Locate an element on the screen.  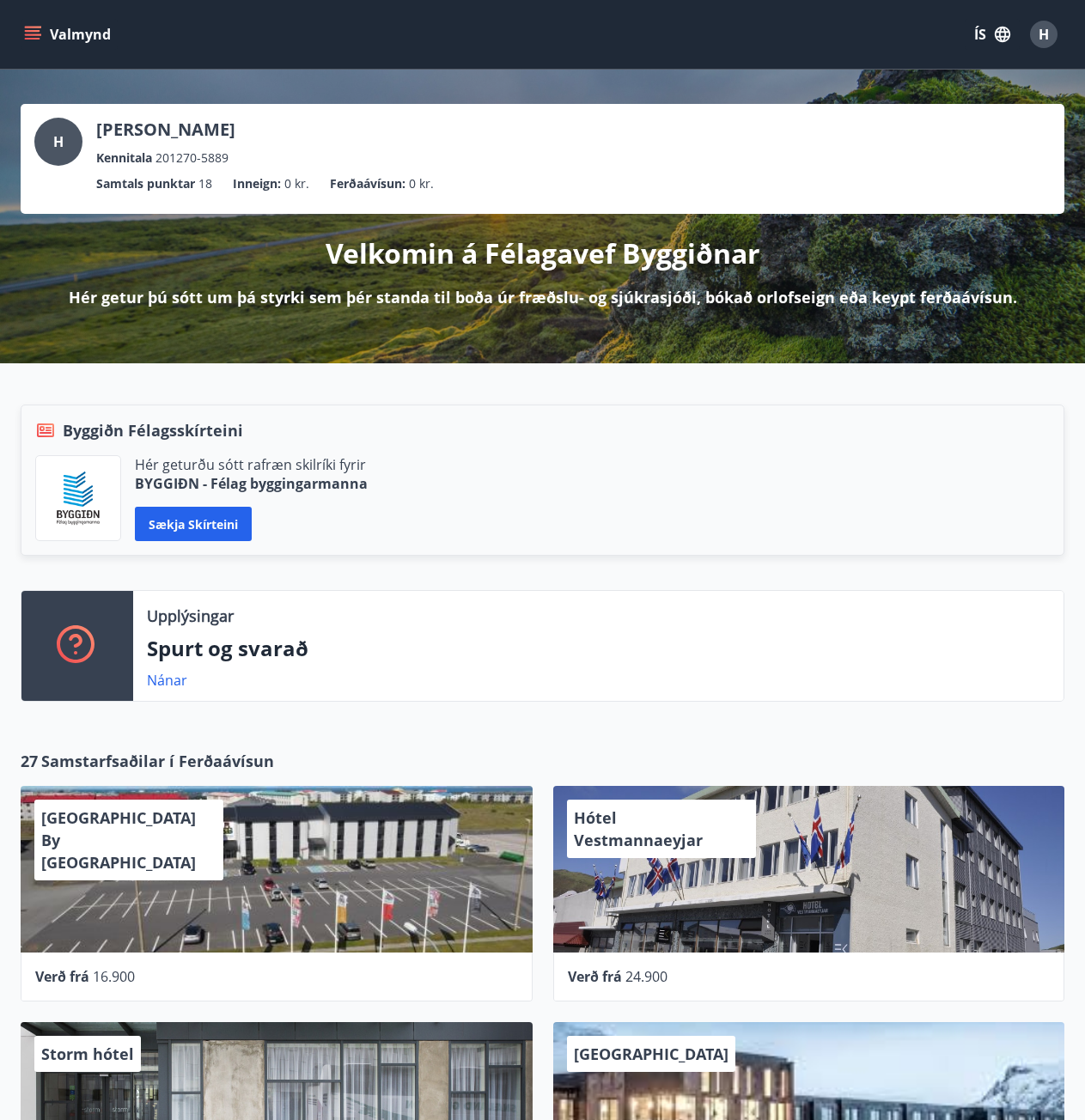
button: ÍS is located at coordinates (992, 34).